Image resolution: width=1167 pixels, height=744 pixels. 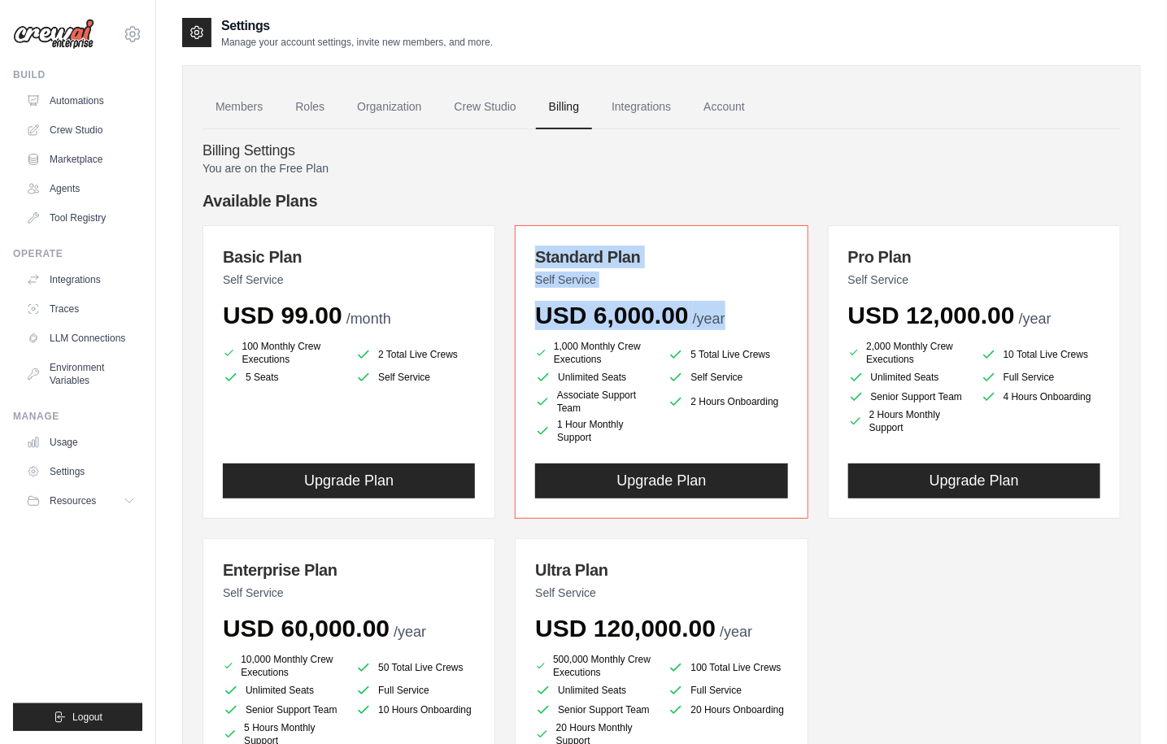 What do you see at coordinates (415, 354) in the screenshot?
I see `li: 2 Total Live Crews` at bounding box center [415, 354].